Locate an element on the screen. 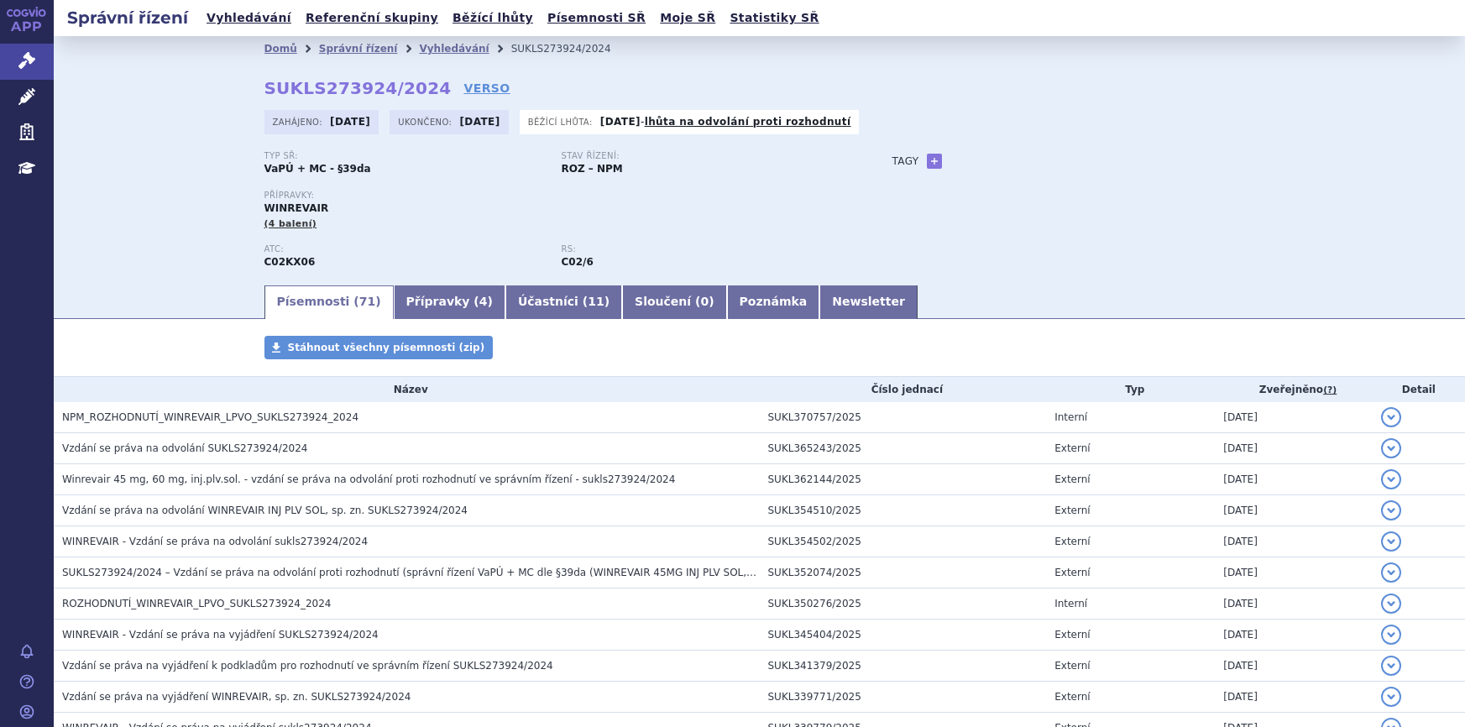 The image size is (1465, 727). a: VERSO is located at coordinates (486, 88).